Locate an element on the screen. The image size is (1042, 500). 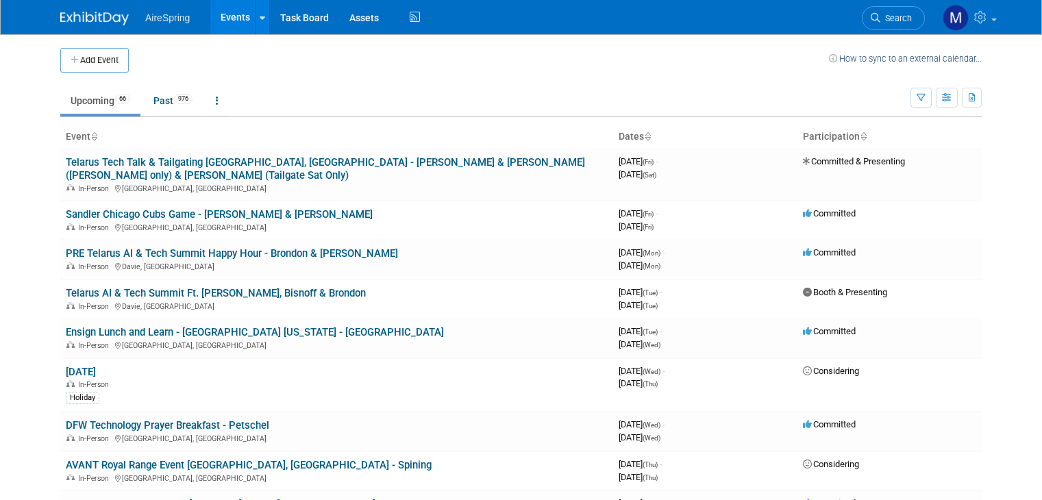
span: AireSpring is located at coordinates (167, 18).